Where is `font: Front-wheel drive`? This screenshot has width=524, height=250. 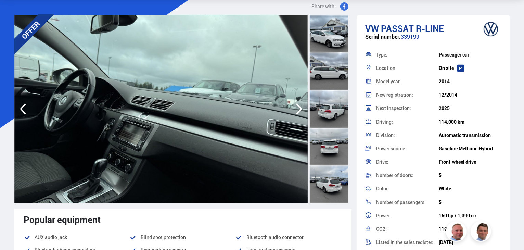
font: Front-wheel drive is located at coordinates (457, 161).